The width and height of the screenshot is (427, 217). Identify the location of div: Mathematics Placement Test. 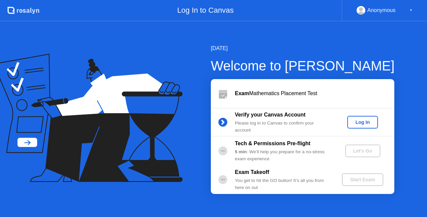
(315, 93).